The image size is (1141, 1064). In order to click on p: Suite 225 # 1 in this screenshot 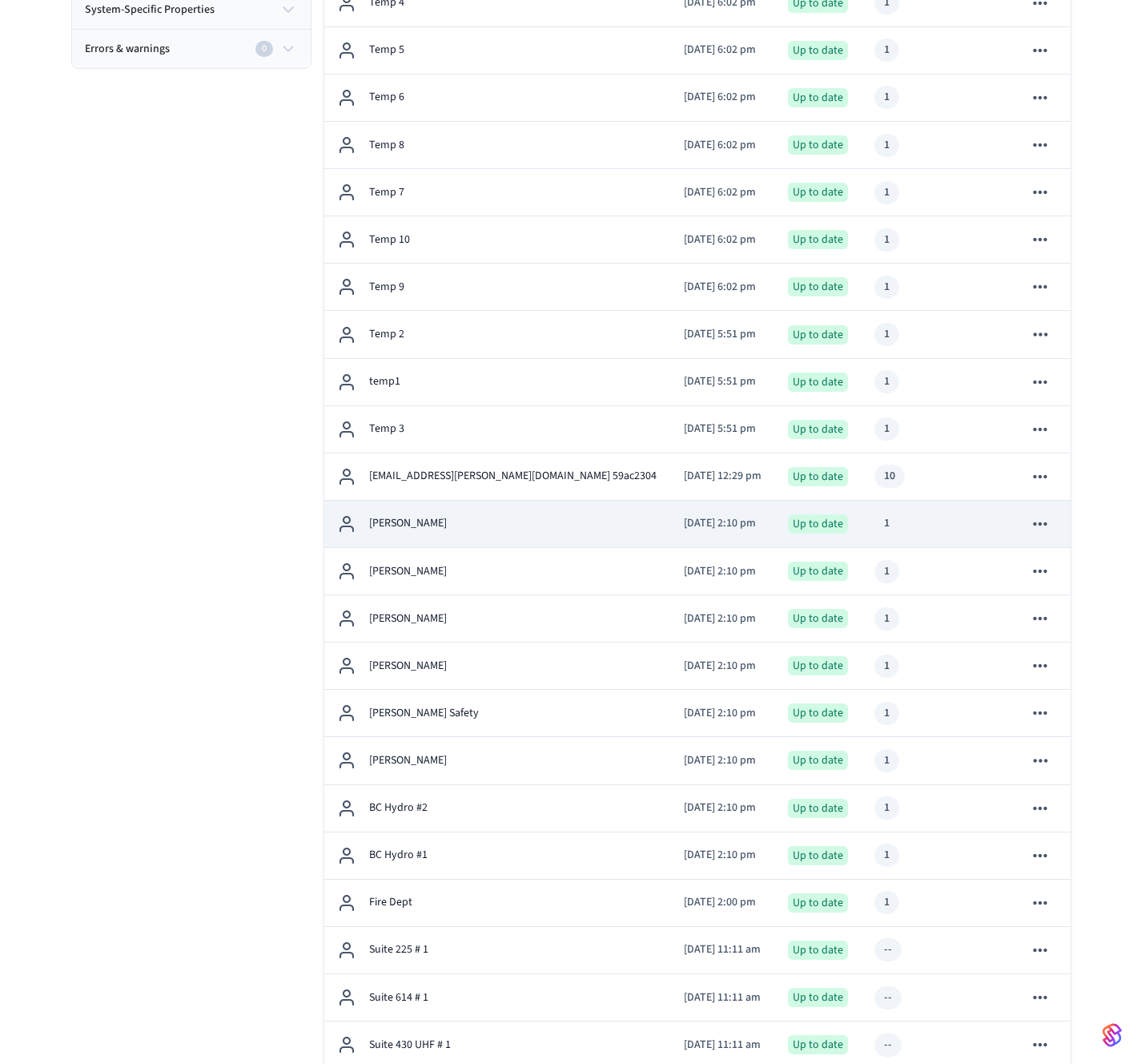, I will do `click(399, 950)`.